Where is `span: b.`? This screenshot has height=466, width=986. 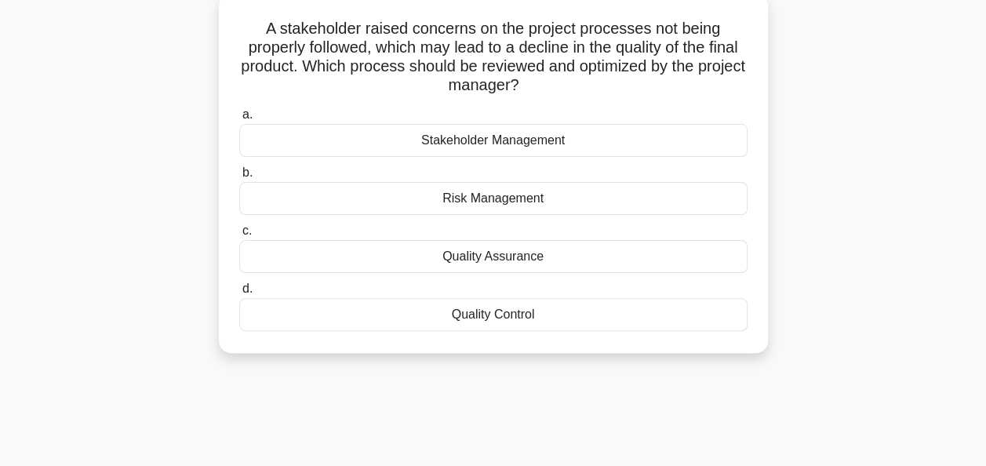
span: b. is located at coordinates (247, 172).